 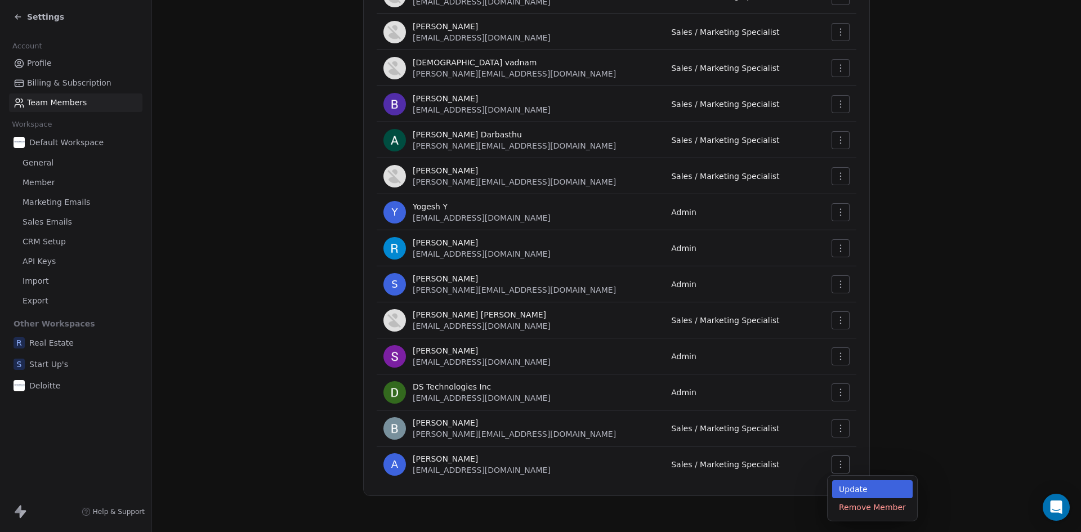 I want to click on span: Member, so click(x=39, y=182).